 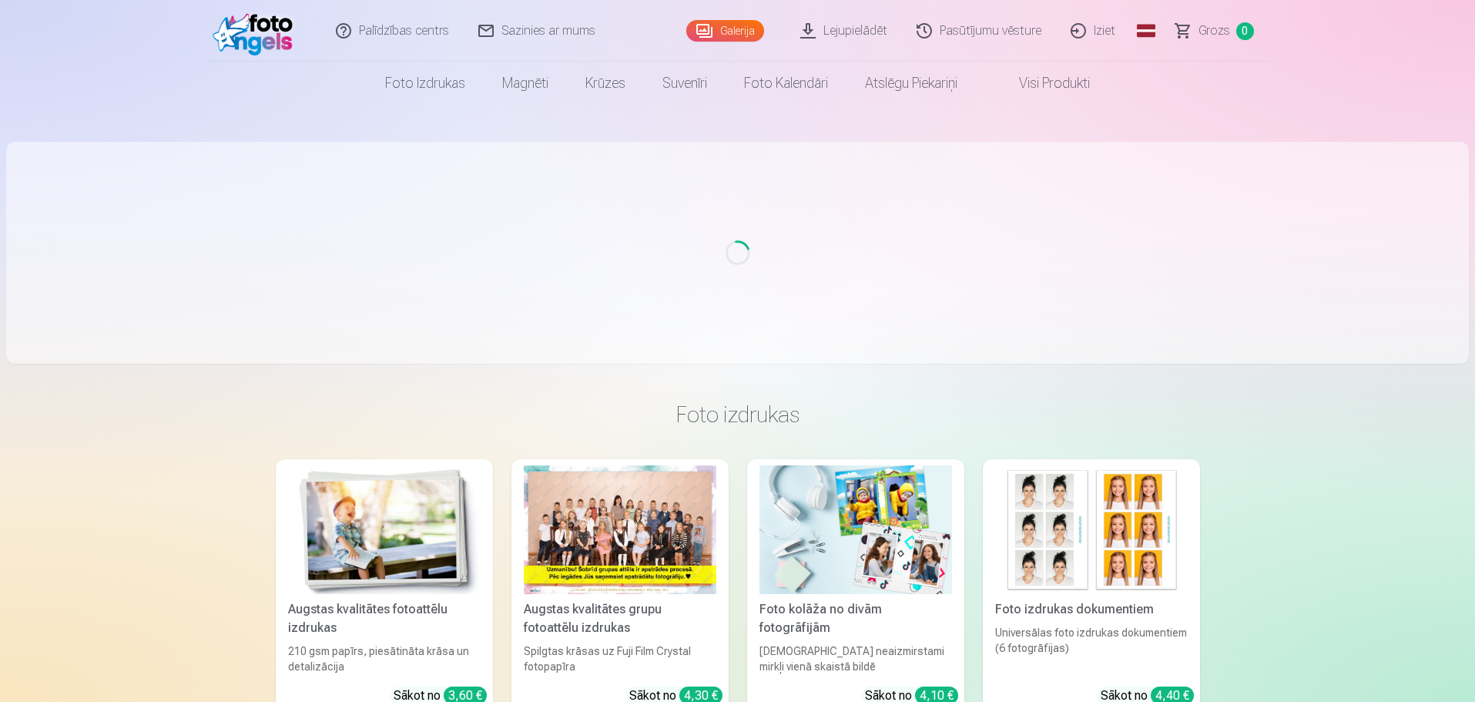 I want to click on div: 210 gsm papīrs, piesātināta krāsa un detalizācija, so click(x=384, y=659).